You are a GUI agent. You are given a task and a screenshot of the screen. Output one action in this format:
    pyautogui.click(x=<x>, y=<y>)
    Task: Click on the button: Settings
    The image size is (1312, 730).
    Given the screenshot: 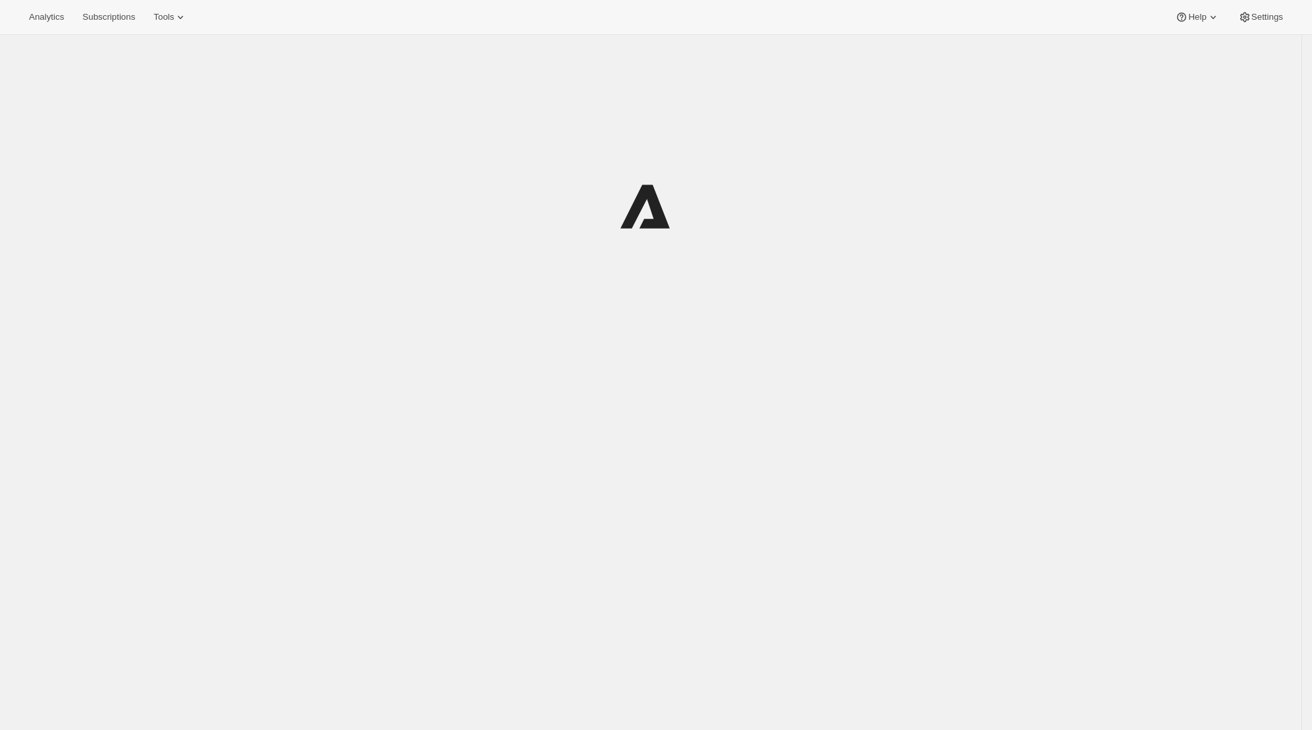 What is the action you would take?
    pyautogui.click(x=1261, y=17)
    